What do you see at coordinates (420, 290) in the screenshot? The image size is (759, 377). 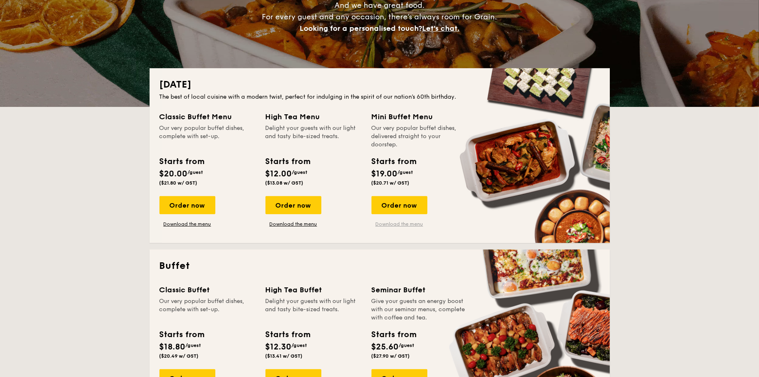 I see `div: Seminar Buffet` at bounding box center [420, 290].